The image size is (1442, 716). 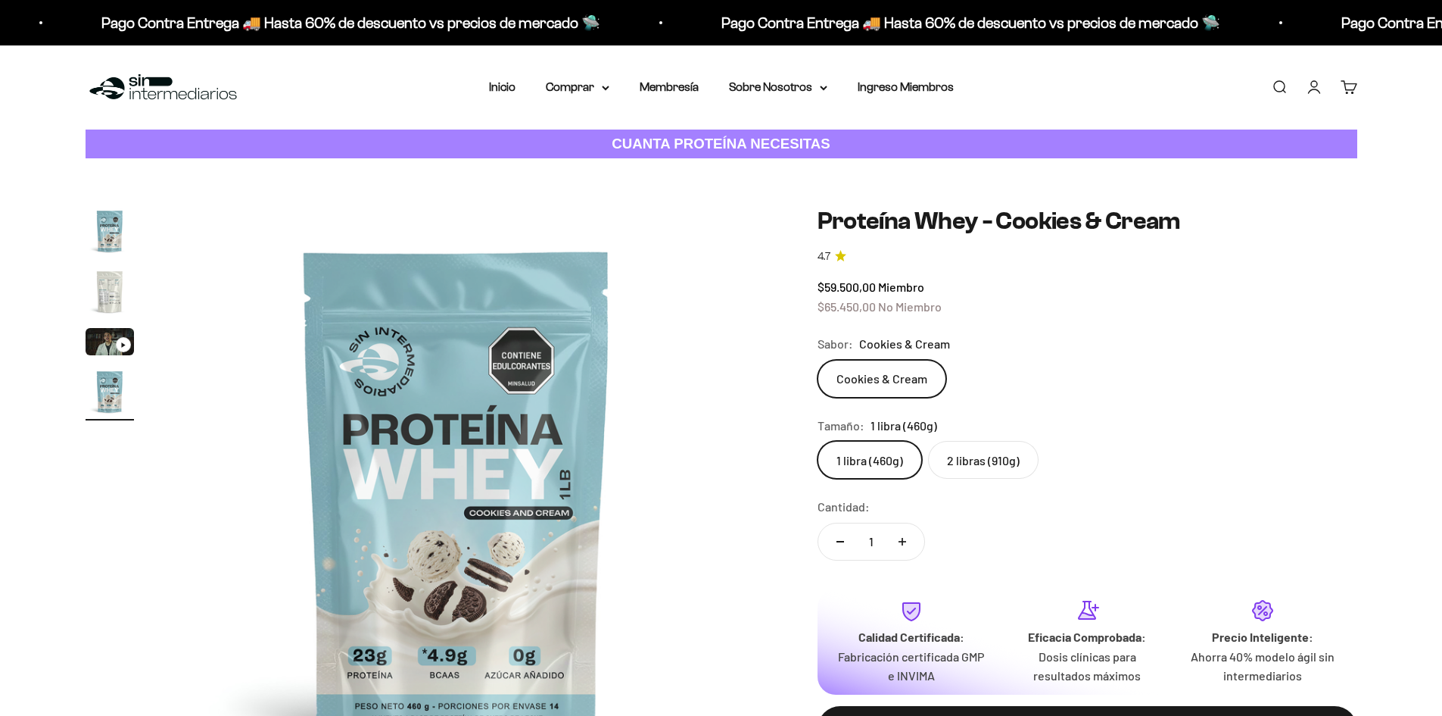 What do you see at coordinates (904, 426) in the screenshot?
I see `span: 1 libra (460g)` at bounding box center [904, 426].